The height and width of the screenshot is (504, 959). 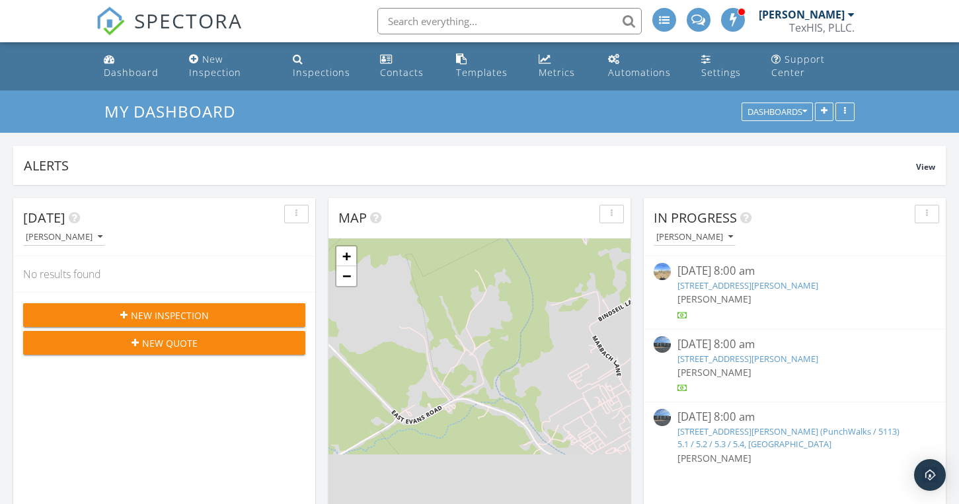 I want to click on div: New Inspection, so click(x=215, y=65).